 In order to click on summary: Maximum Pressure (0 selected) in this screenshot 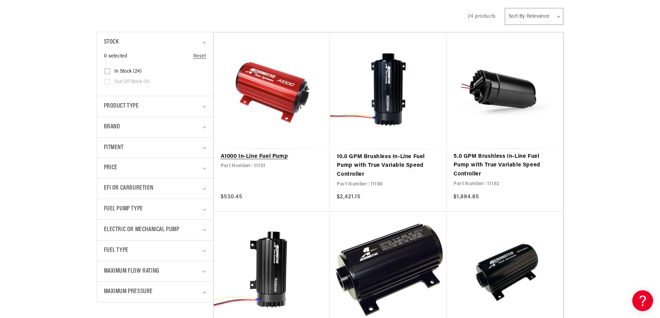, I will do `click(155, 292)`.